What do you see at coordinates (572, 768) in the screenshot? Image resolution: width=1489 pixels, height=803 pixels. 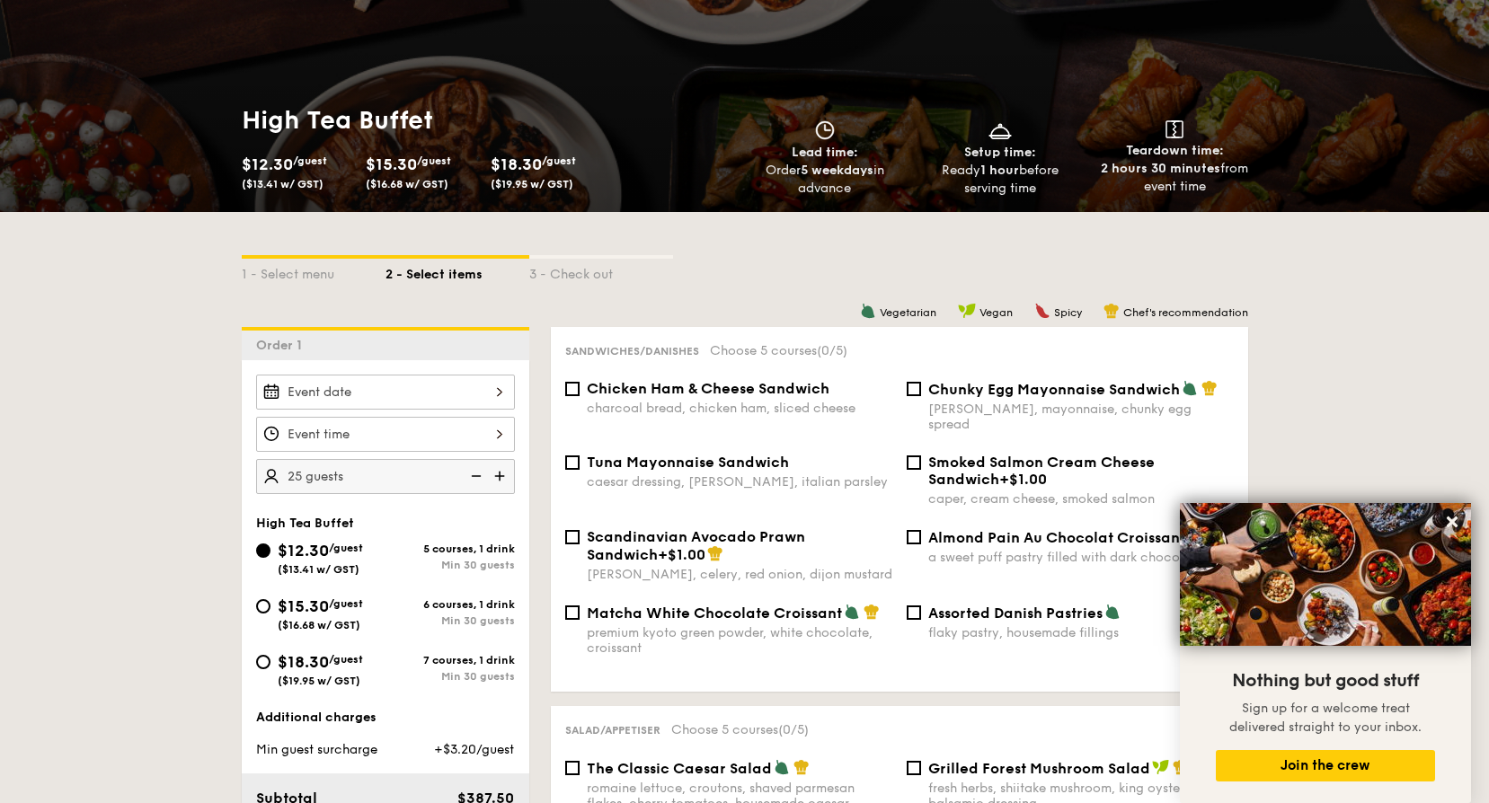 I see `input: The Classic Caesar Saladromaine lettuce, croutons, shaved parmesan flakes, cherry tomatoes, house...` at bounding box center [572, 768].